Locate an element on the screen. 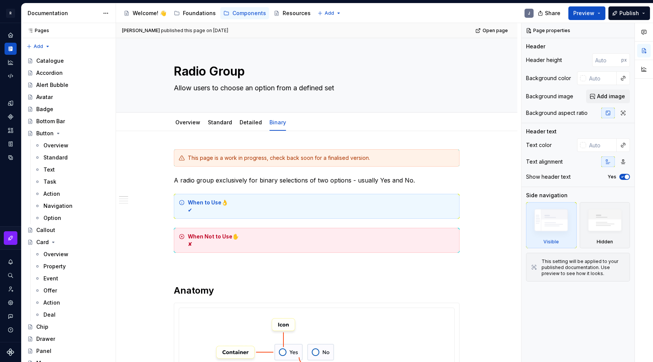 The image size is (653, 362). div: Card is located at coordinates (42, 242).